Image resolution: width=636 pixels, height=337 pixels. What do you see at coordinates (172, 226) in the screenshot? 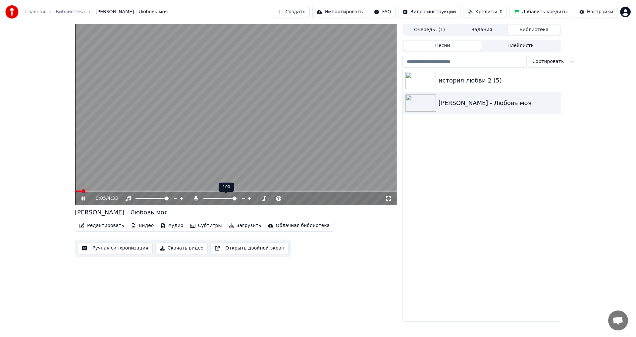
I see `button: Аудио` at bounding box center [172, 226].